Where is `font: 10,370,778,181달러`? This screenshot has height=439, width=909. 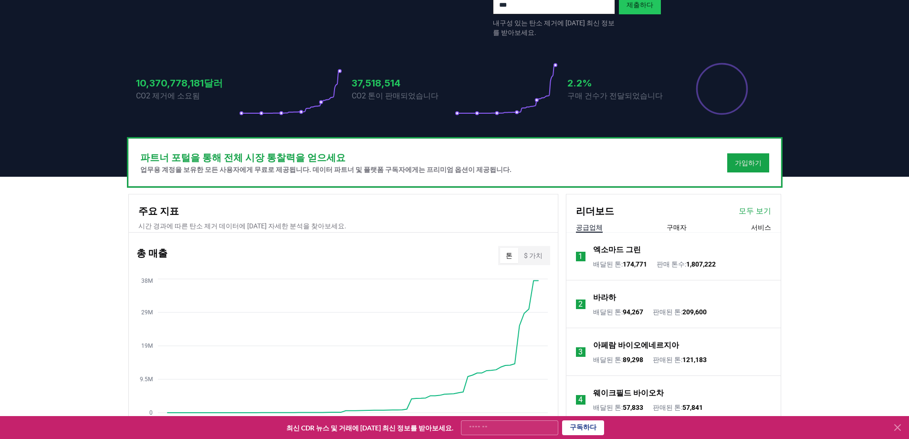
font: 10,370,778,181달러 is located at coordinates (179, 83).